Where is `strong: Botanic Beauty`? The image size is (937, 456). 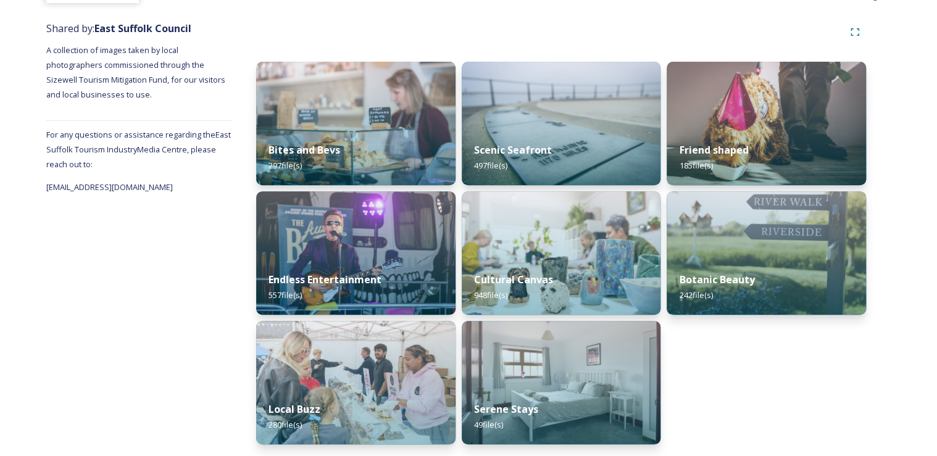 strong: Botanic Beauty is located at coordinates (717, 280).